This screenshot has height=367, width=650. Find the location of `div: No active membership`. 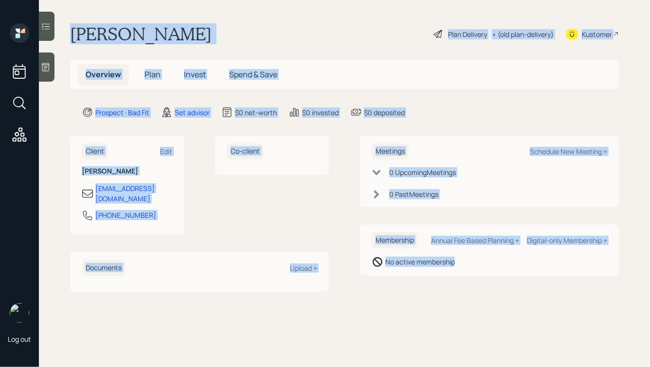

div: No active membership is located at coordinates (420, 262).